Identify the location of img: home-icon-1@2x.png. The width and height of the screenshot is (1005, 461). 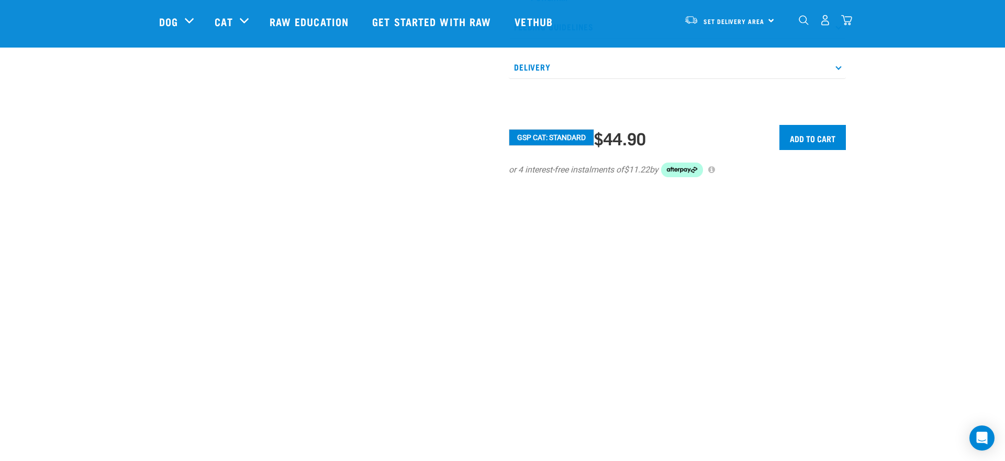
(803, 20).